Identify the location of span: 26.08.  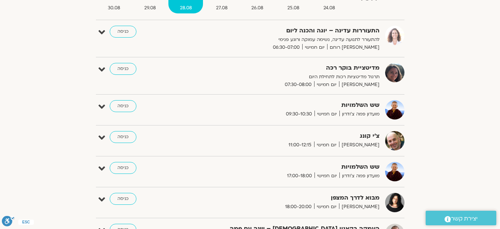
(257, 8).